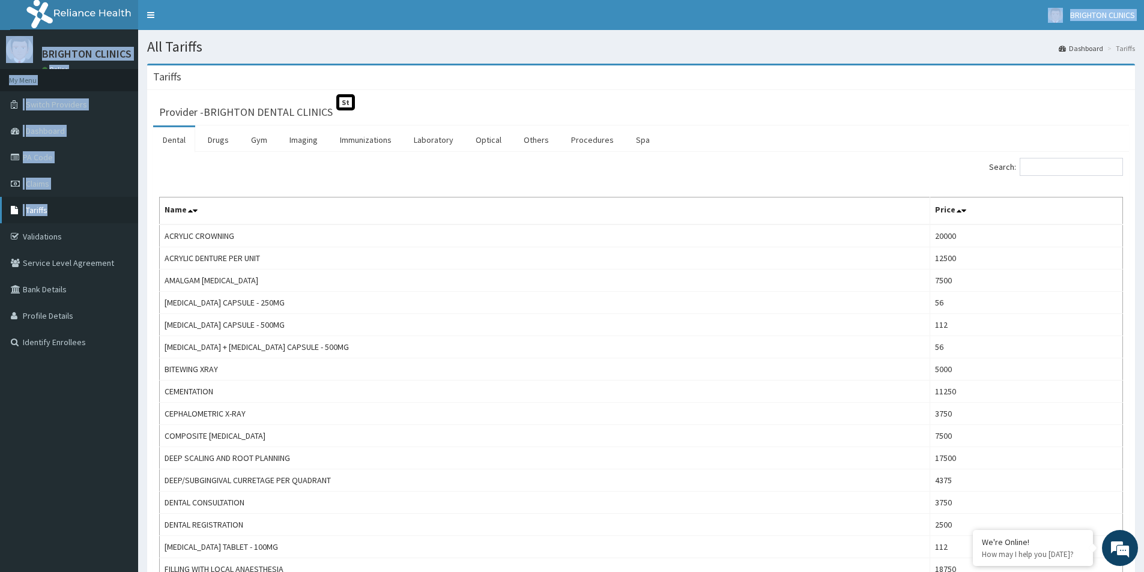  What do you see at coordinates (174, 140) in the screenshot?
I see `a: Dental` at bounding box center [174, 140].